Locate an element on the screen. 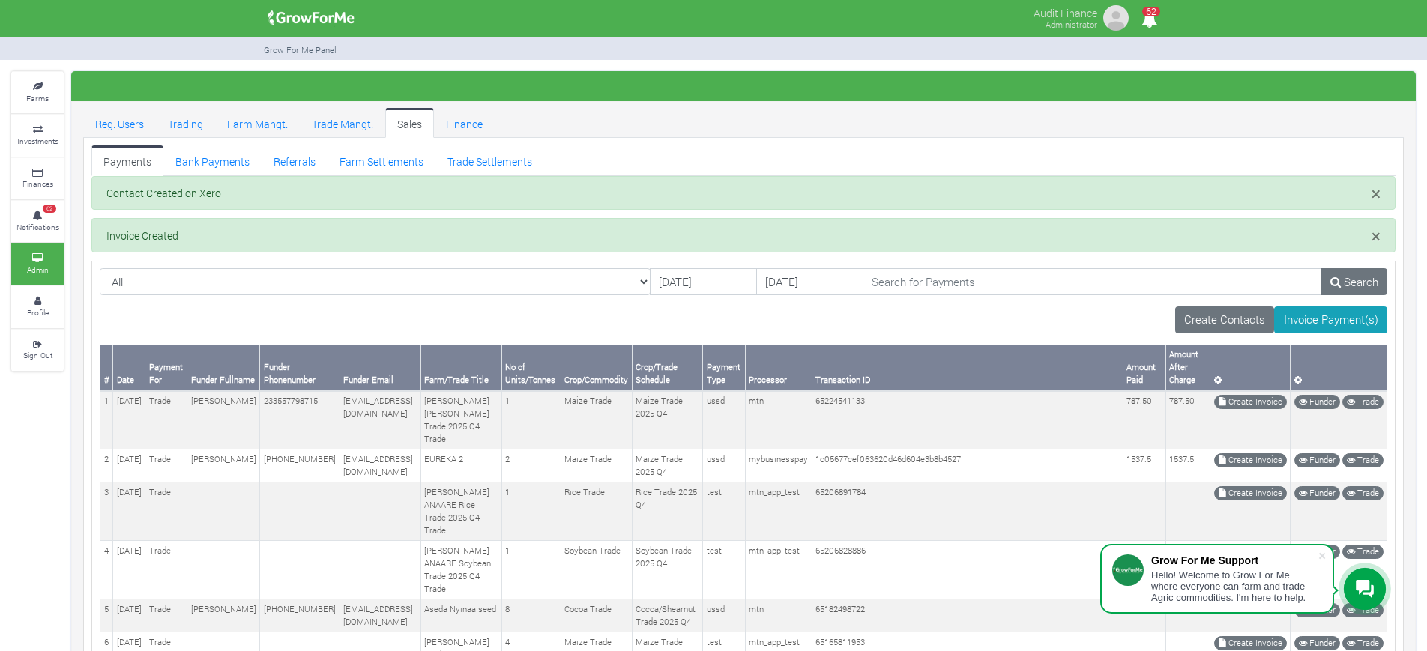 The image size is (1427, 651). a: Finances is located at coordinates (37, 178).